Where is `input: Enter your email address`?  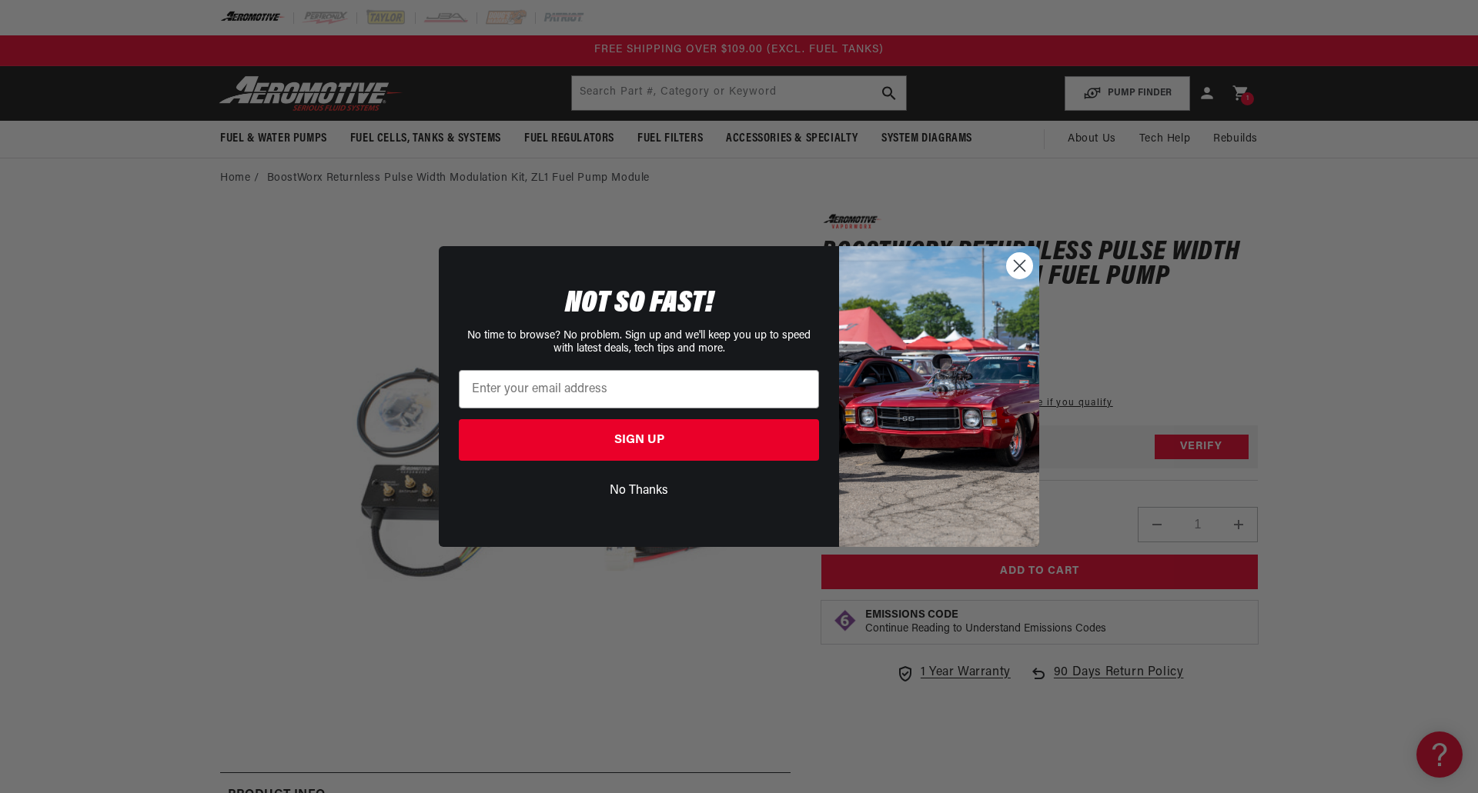 input: Enter your email address is located at coordinates (639, 389).